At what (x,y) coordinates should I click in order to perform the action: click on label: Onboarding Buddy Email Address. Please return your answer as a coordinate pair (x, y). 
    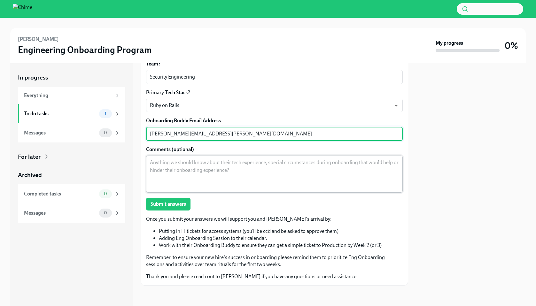
    Looking at the image, I should click on (274, 121).